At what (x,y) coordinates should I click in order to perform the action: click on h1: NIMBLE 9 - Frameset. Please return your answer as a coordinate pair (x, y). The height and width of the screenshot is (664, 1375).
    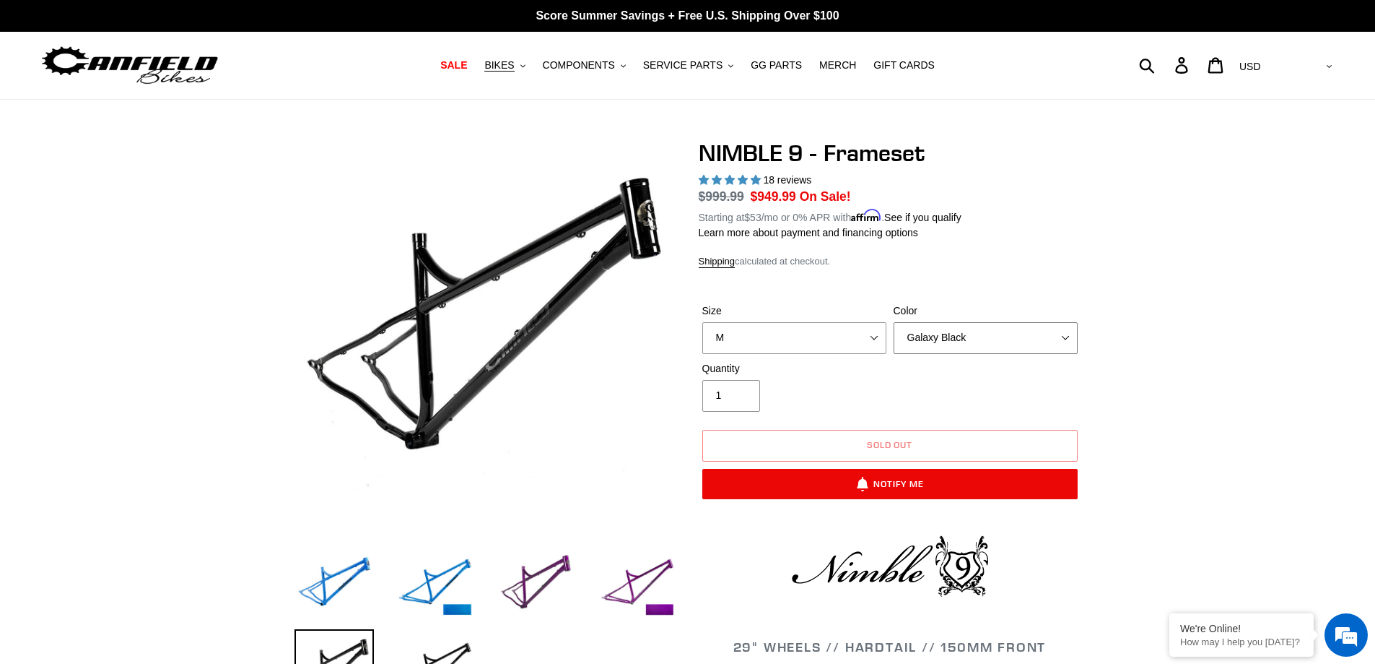
    Looking at the image, I should click on (890, 153).